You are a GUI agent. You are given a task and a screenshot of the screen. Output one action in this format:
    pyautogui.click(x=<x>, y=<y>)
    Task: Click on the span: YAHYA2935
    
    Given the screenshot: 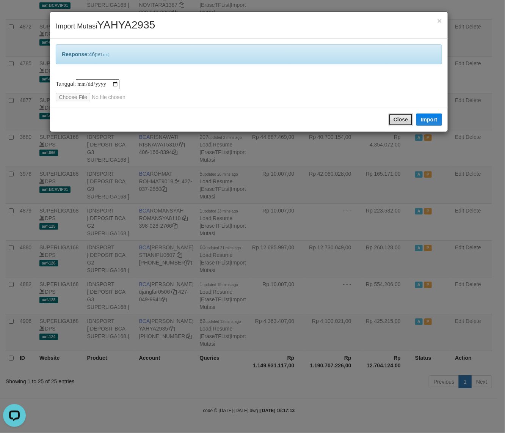 What is the action you would take?
    pyautogui.click(x=126, y=25)
    